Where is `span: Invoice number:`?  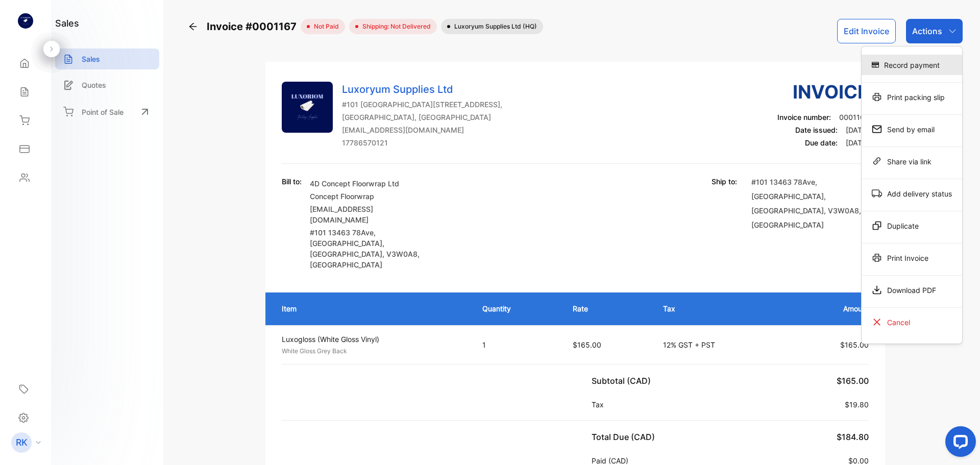
span: Invoice number: is located at coordinates (804, 117).